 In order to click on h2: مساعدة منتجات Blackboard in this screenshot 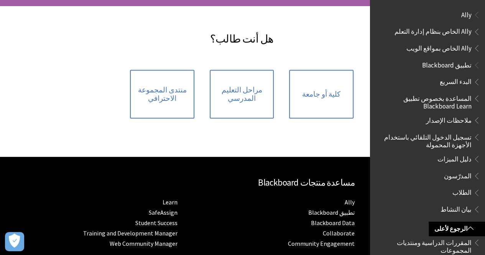, I will do `click(181, 183)`.